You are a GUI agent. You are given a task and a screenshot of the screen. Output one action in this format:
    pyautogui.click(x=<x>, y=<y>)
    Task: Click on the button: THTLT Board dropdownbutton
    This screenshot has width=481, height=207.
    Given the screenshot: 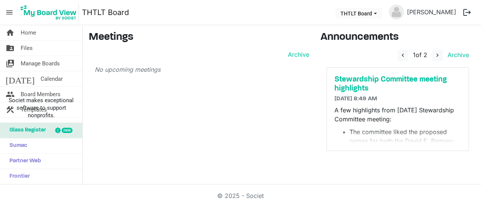 What is the action you would take?
    pyautogui.click(x=358, y=13)
    